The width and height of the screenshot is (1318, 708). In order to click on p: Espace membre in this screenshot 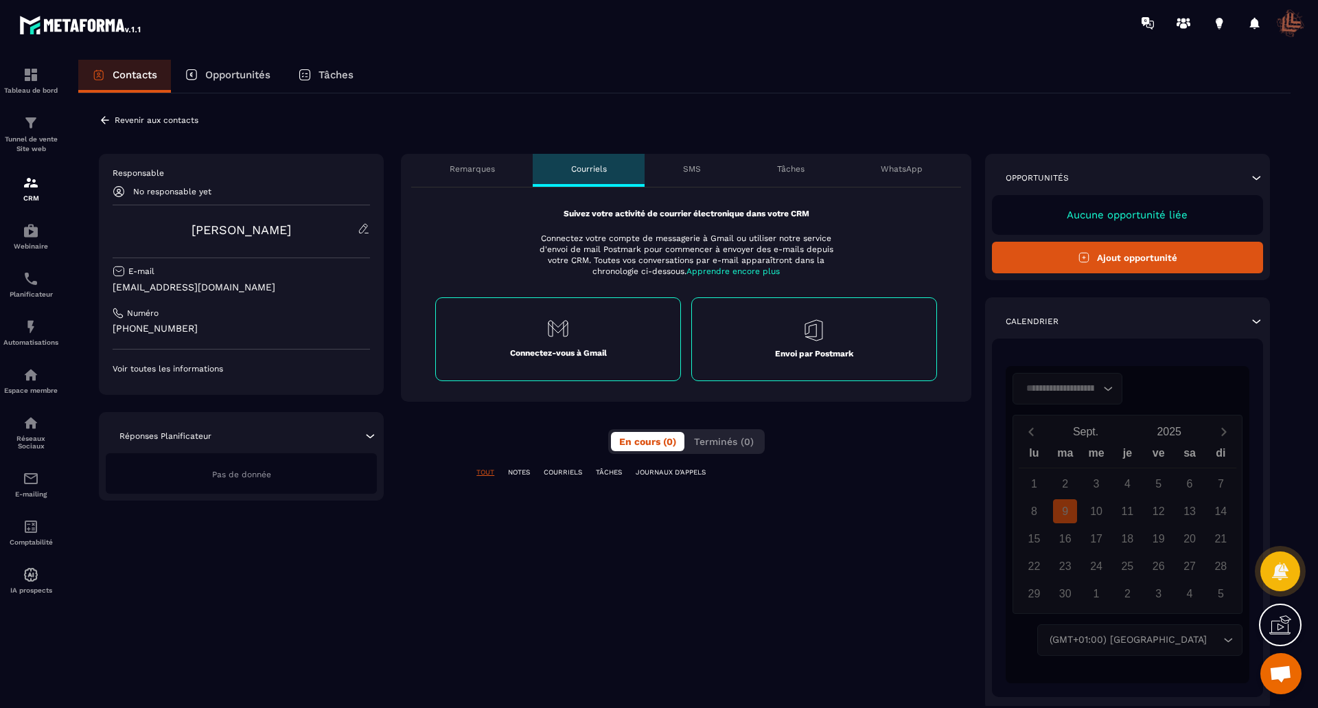, I will do `click(31, 390)`.